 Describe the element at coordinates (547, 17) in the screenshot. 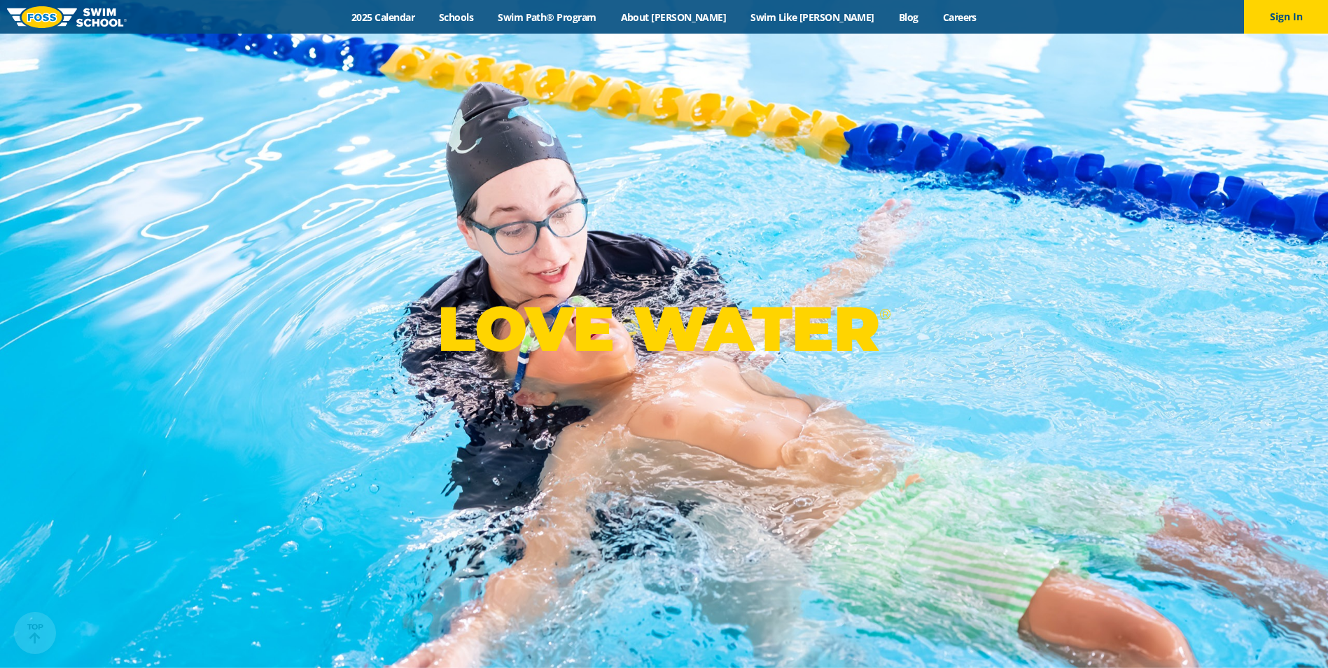

I see `a: Swim Path® Program` at that location.